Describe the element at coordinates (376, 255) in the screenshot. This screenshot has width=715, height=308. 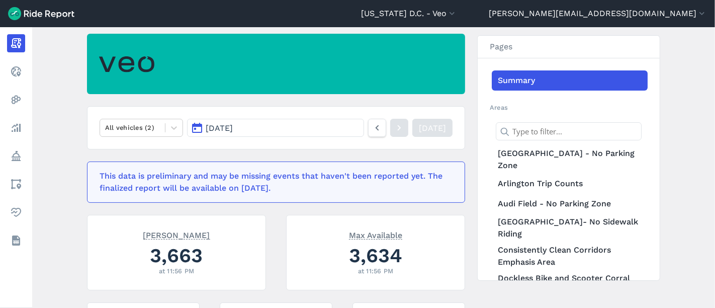
I see `div: 3,634` at that location.